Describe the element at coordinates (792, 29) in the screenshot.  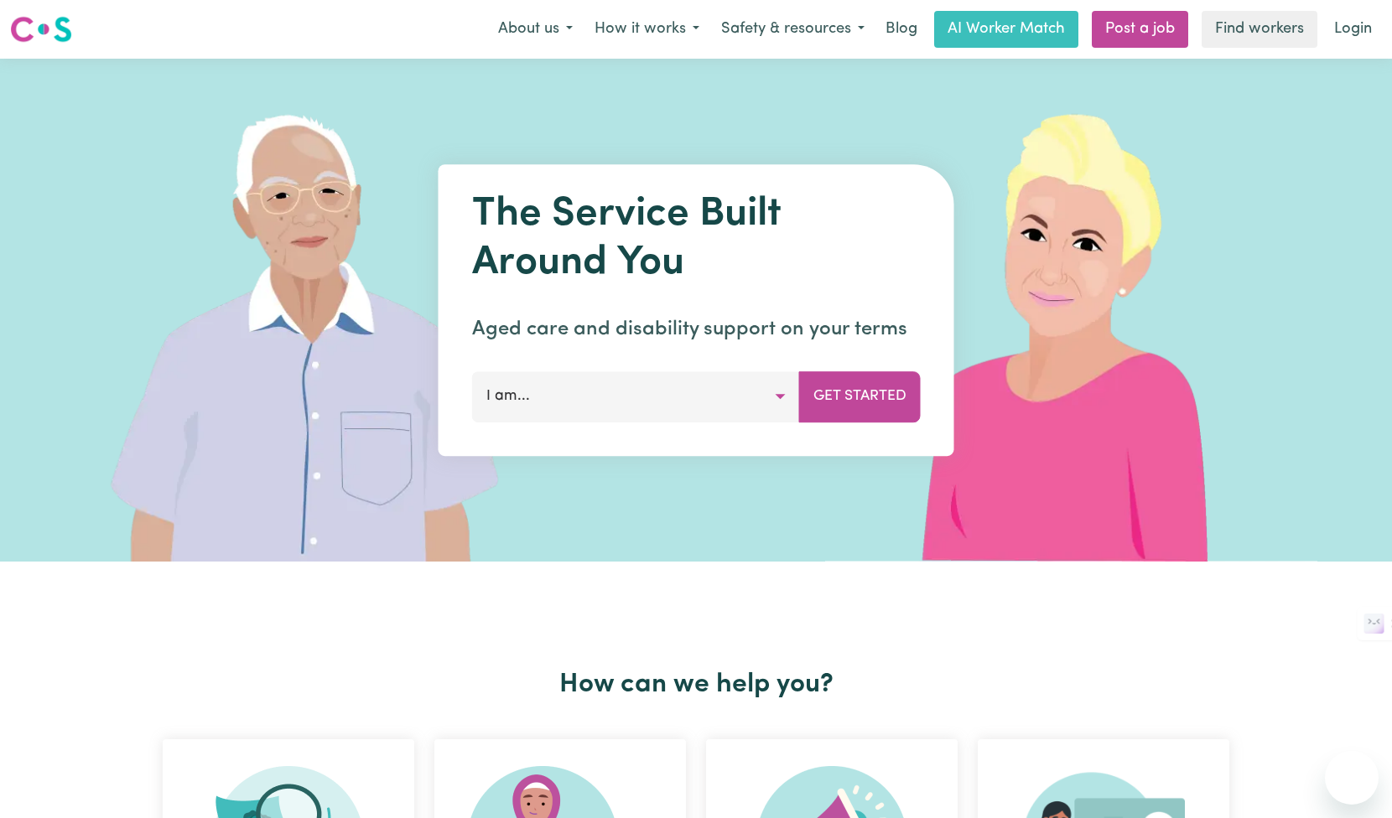
I see `button: Safety & resources` at that location.